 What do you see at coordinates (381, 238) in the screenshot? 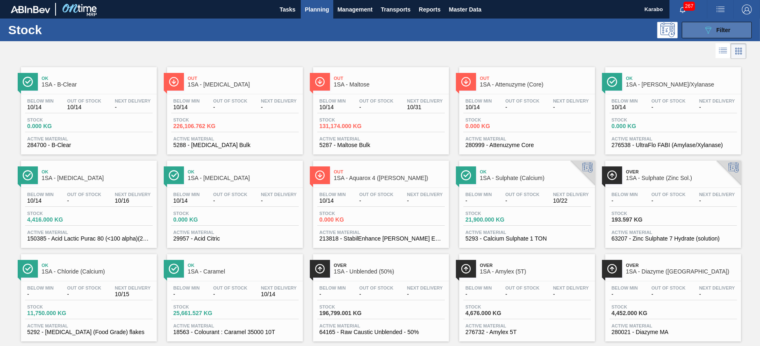
I see `span: 213818 - StabilEnhance Rosemary Extract` at bounding box center [381, 238].